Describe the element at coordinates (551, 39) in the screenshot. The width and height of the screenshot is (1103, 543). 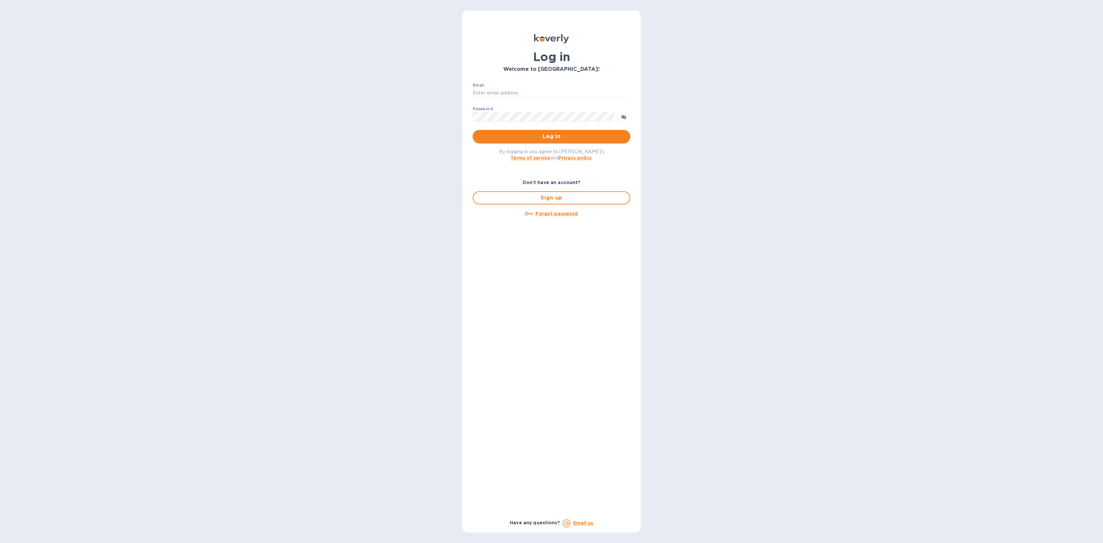
I see `img: Koverly` at that location.